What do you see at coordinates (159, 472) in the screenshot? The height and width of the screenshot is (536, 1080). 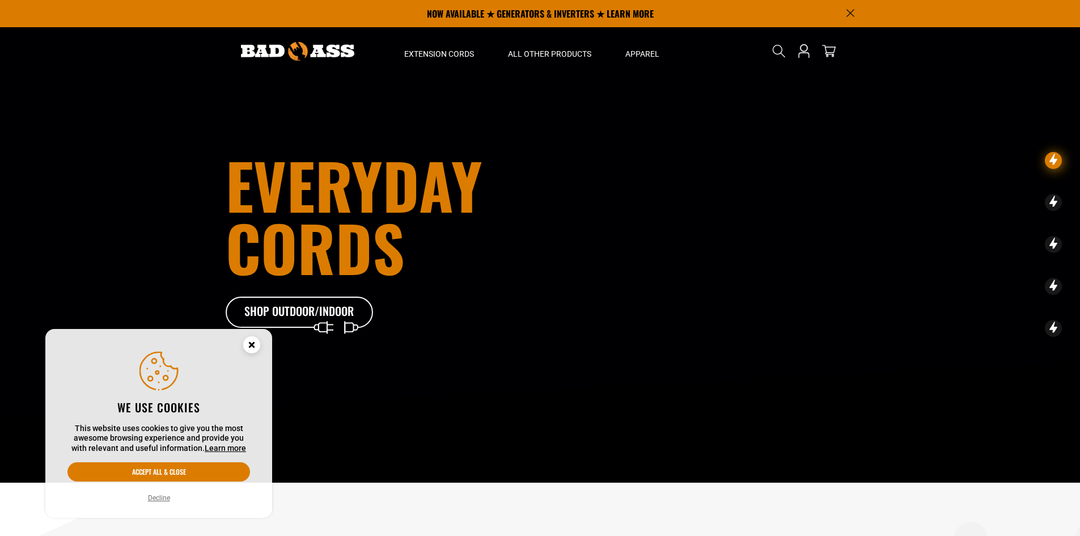 I see `button: Accept all & close` at bounding box center [159, 472].